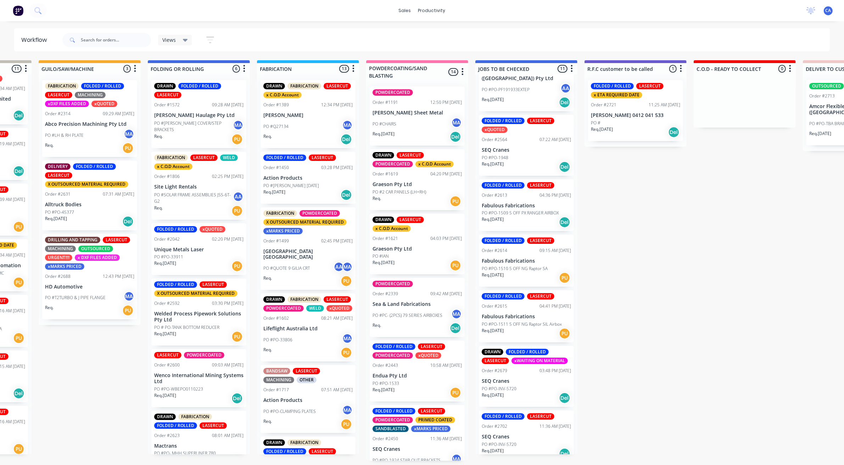  What do you see at coordinates (116, 40) in the screenshot?
I see `input: Search for orders...` at bounding box center [116, 40].